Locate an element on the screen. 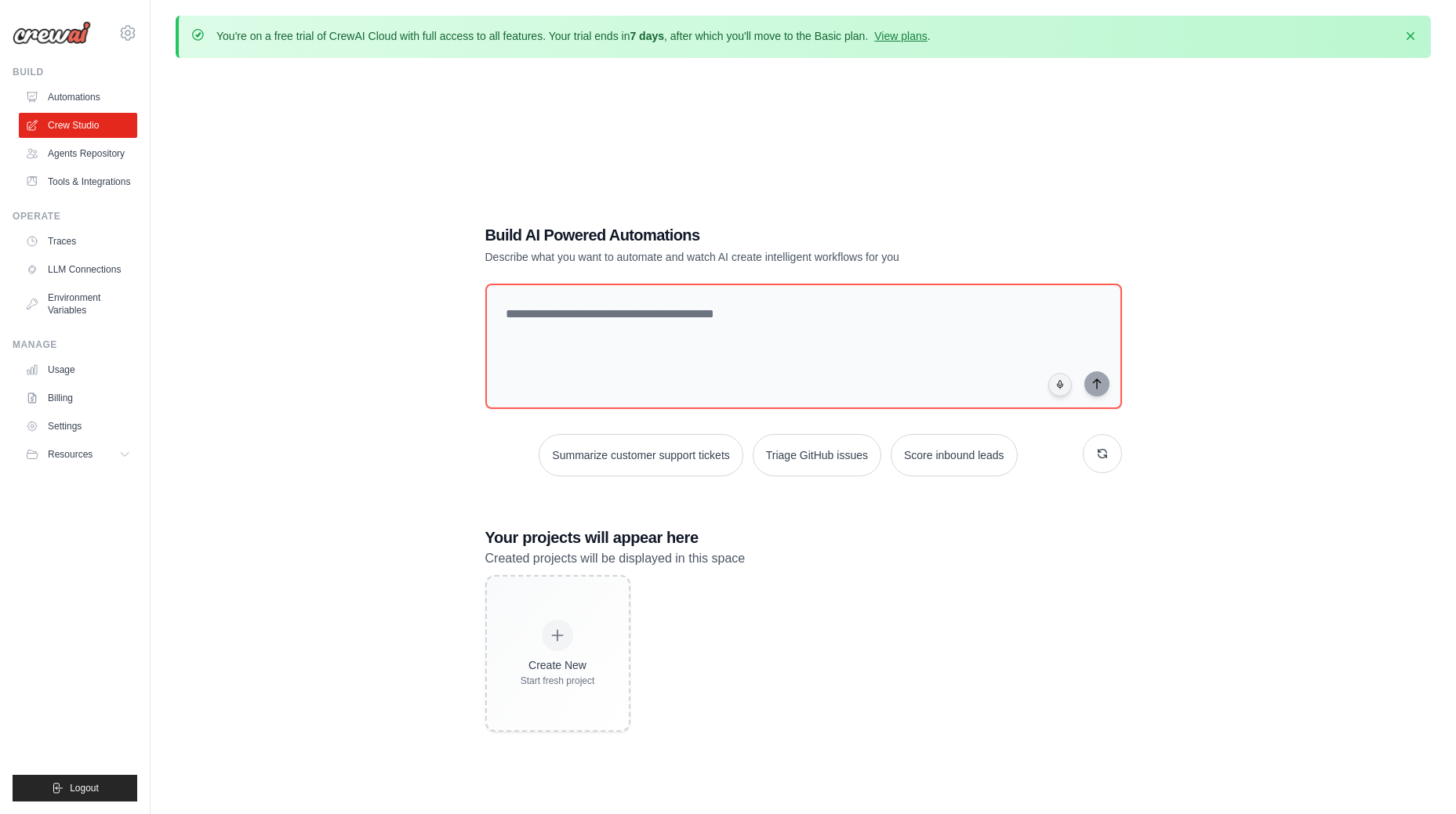  p: You're on a free trial of CrewAI Cloud with full access to all features. Your trial ends in , aft... is located at coordinates (573, 36).